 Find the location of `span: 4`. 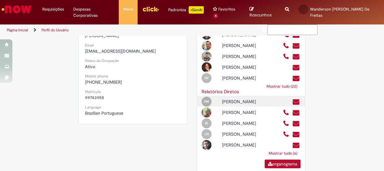

span: 4 is located at coordinates (216, 16).